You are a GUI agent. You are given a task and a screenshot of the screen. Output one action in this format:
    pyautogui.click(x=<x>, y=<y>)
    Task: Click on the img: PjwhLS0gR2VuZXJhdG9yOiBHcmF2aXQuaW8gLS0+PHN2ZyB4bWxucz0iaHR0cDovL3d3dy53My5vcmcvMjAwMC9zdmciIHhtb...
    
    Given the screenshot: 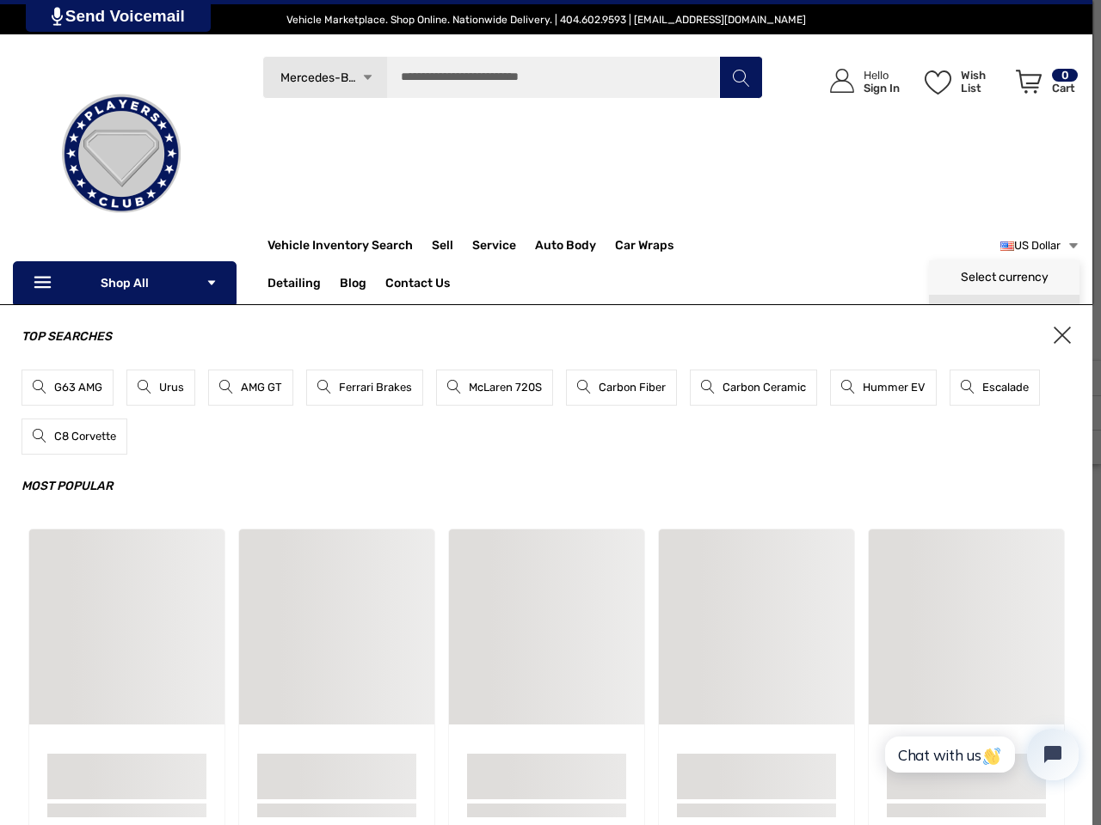 What is the action you would take?
    pyautogui.click(x=57, y=16)
    